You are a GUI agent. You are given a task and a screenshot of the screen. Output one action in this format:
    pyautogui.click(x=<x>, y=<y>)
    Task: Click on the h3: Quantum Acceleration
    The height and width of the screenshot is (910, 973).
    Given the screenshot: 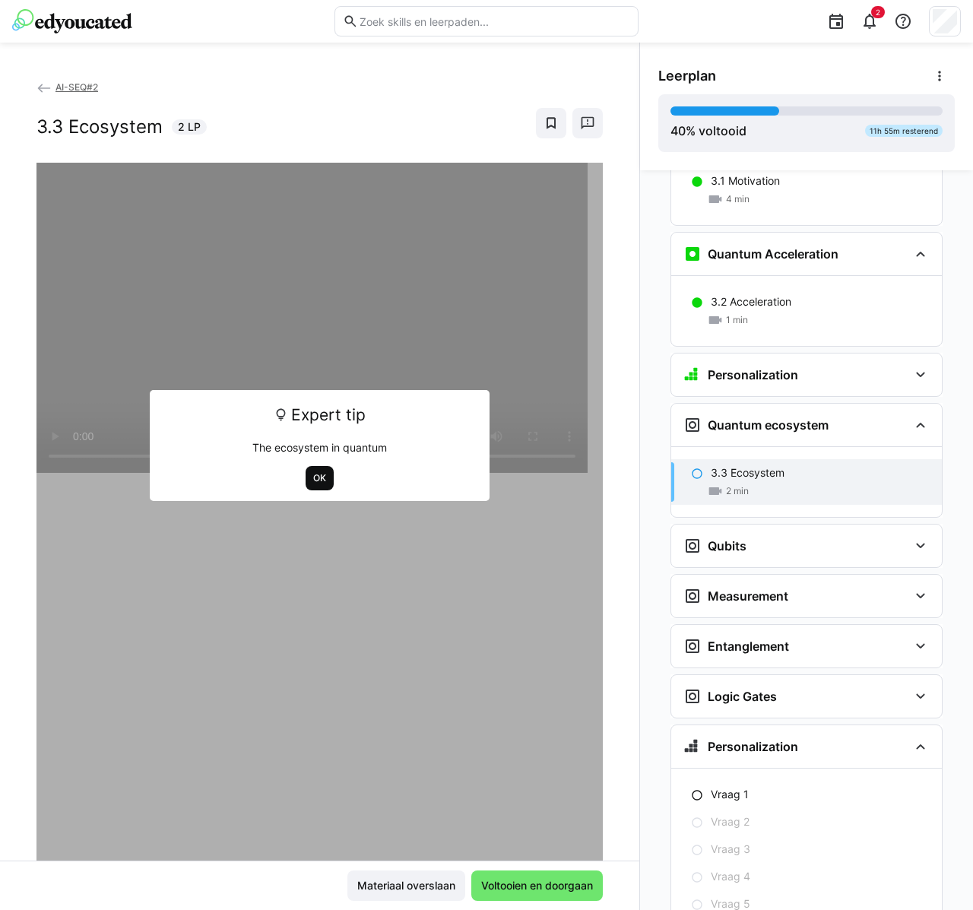 What is the action you would take?
    pyautogui.click(x=773, y=254)
    